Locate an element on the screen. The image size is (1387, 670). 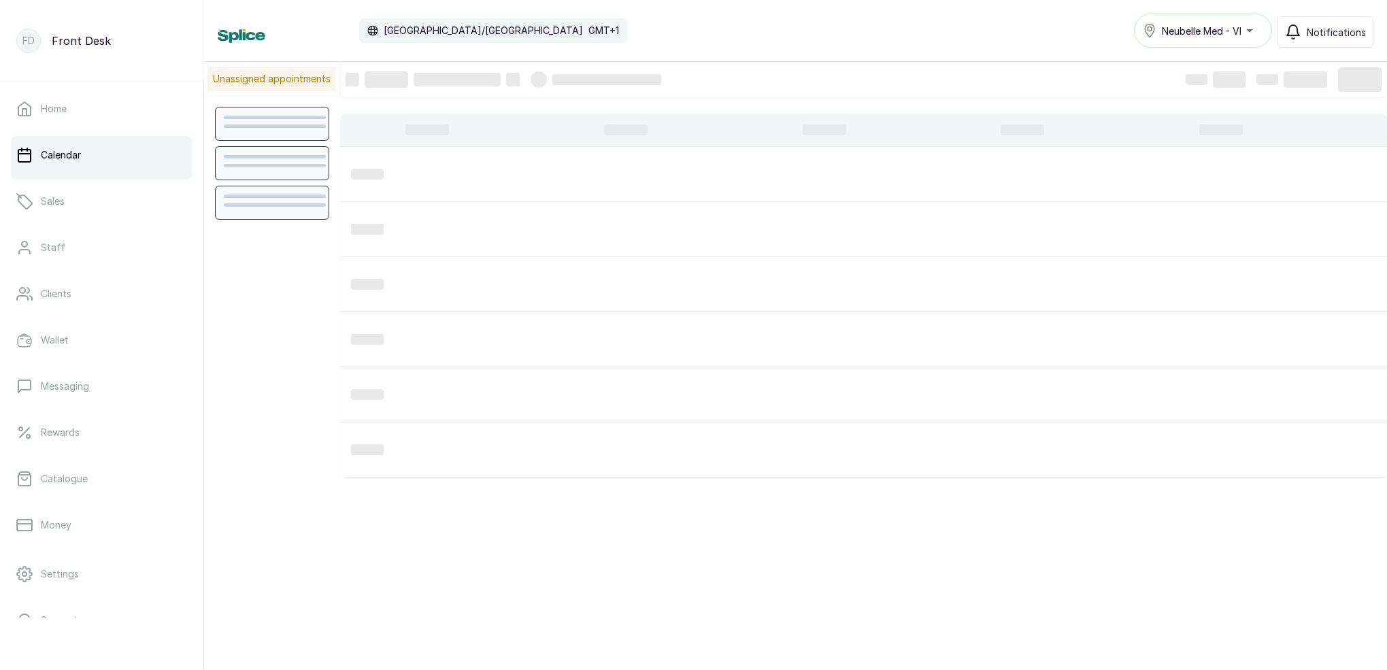
p: Support is located at coordinates (59, 621).